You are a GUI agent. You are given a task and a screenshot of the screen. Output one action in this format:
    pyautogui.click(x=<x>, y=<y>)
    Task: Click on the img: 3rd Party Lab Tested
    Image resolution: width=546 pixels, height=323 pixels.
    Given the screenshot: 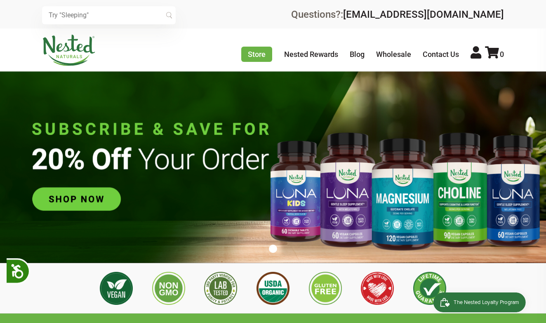 What is the action you would take?
    pyautogui.click(x=221, y=288)
    